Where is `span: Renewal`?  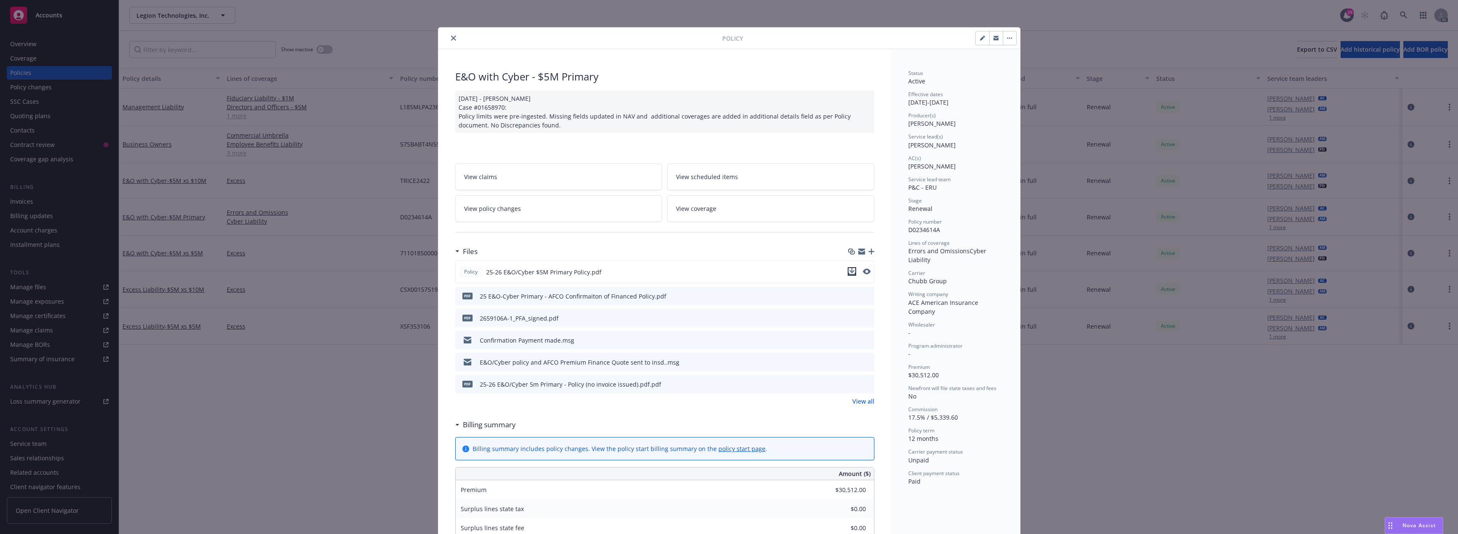
span: Renewal is located at coordinates (920, 209).